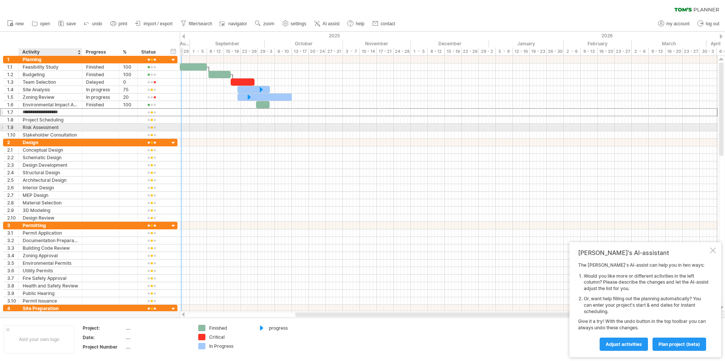 The image size is (725, 361). I want to click on div: 3.6, so click(13, 271).